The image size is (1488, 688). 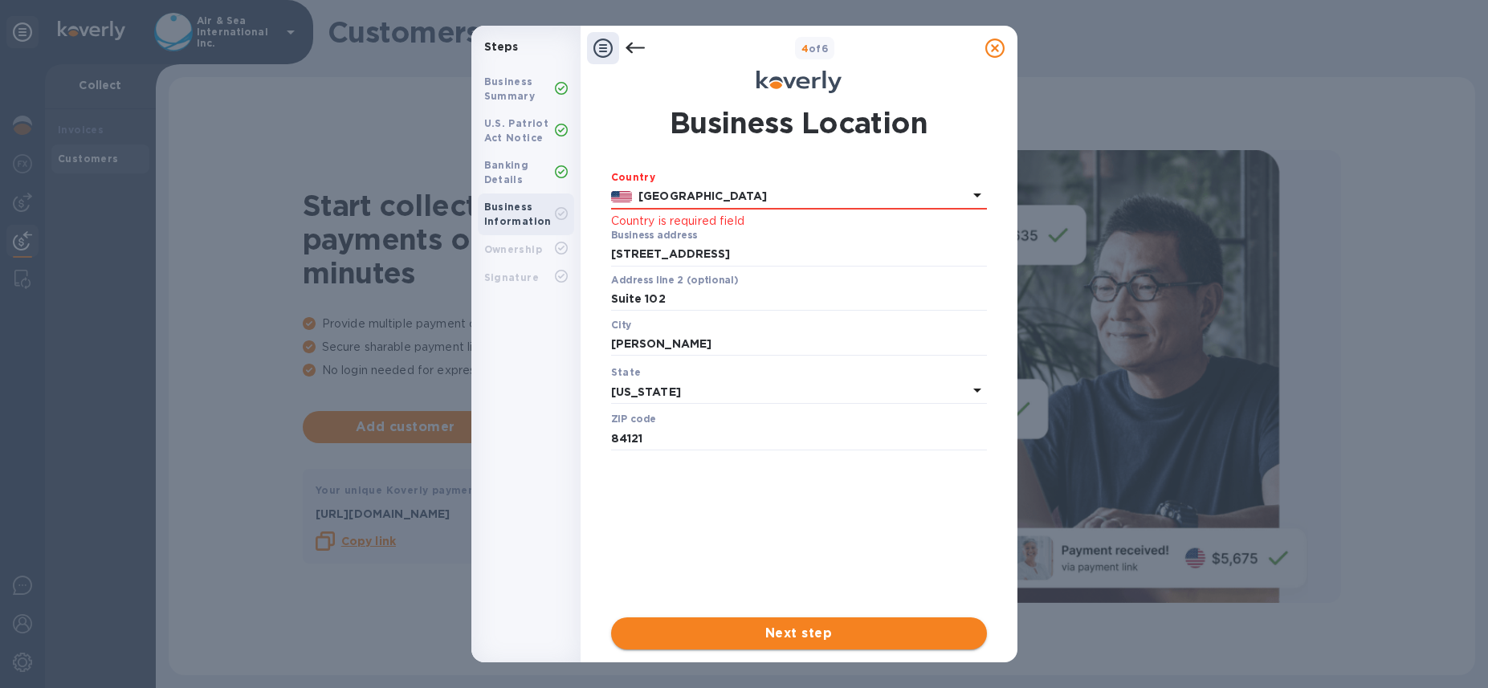 I want to click on b: Country, so click(x=634, y=177).